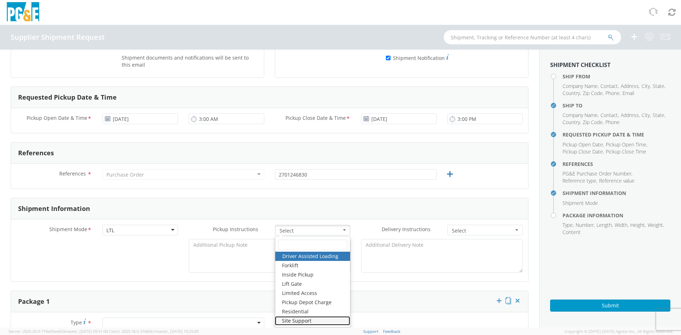 The height and width of the screenshot is (335, 681). What do you see at coordinates (312, 275) in the screenshot?
I see `a: Inside Pickup` at bounding box center [312, 275].